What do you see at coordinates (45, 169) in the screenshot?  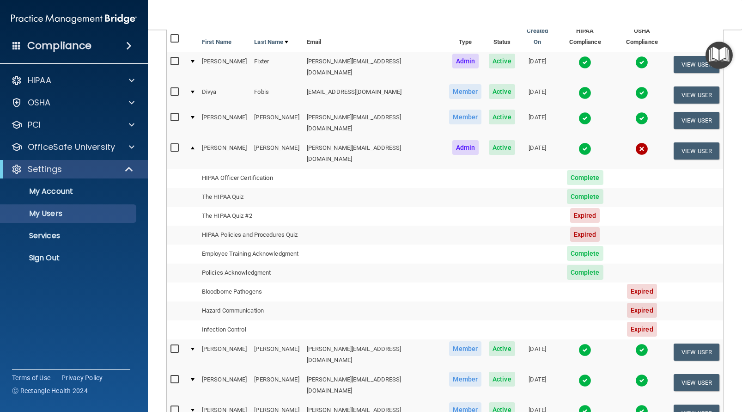 I see `p: Settings` at bounding box center [45, 169].